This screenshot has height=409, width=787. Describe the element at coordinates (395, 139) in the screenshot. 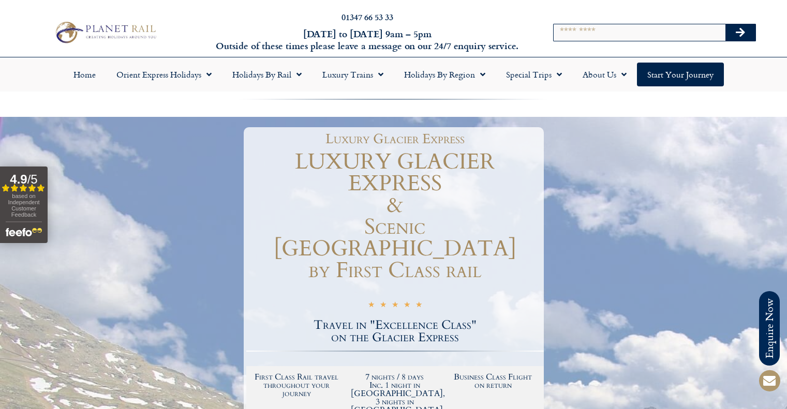

I see `h1: Luxury Glacier Express` at that location.